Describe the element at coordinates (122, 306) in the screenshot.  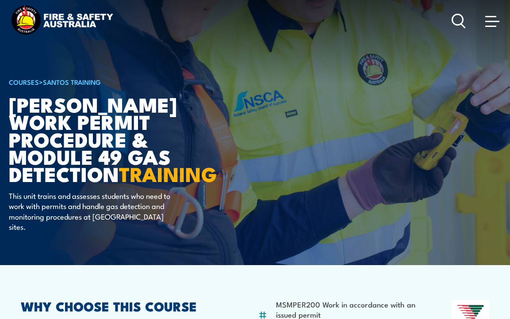
I see `h2: WHY CHOOSE THIS COURSE` at that location.